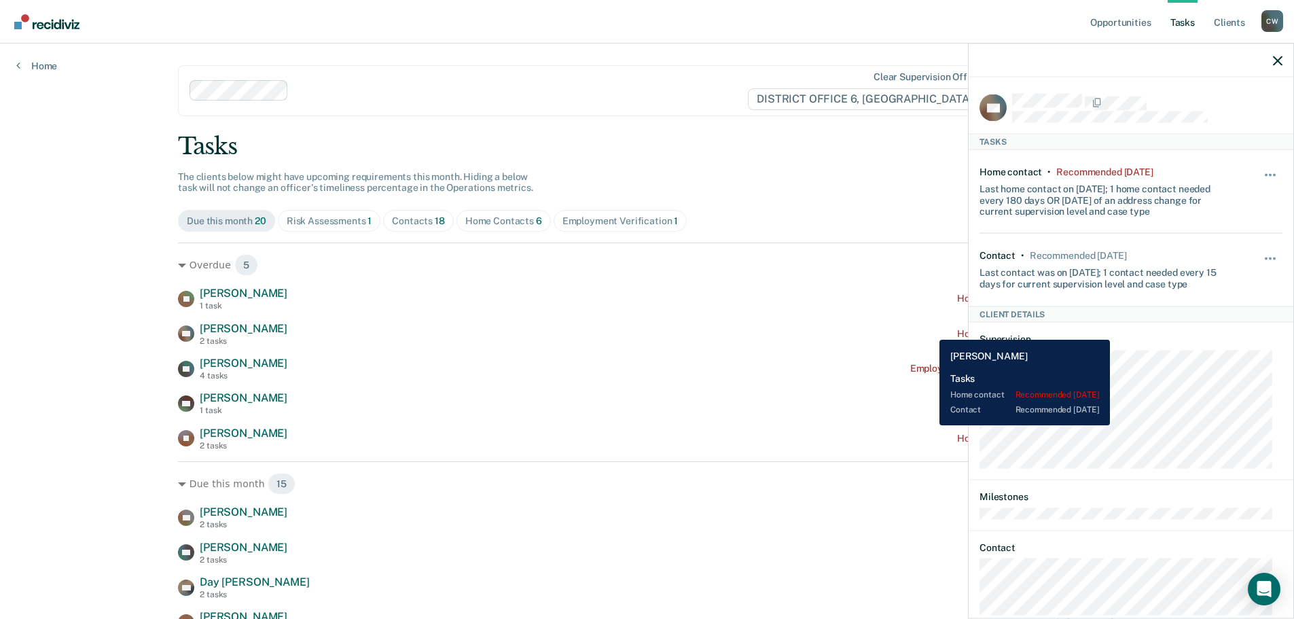 The width and height of the screenshot is (1294, 619). I want to click on span: 6, so click(539, 221).